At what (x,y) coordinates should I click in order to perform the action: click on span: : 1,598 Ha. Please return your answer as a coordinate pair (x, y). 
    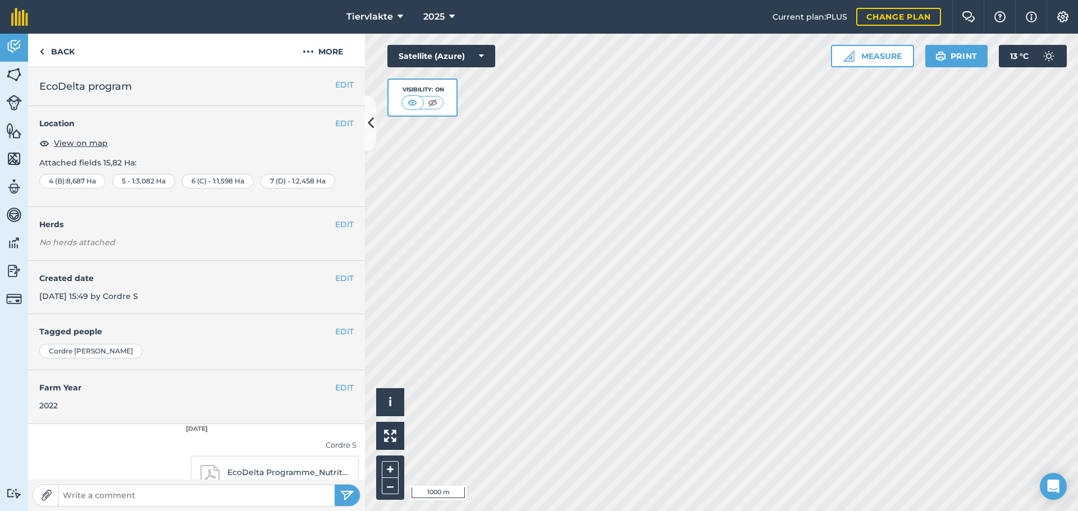
    Looking at the image, I should click on (230, 181).